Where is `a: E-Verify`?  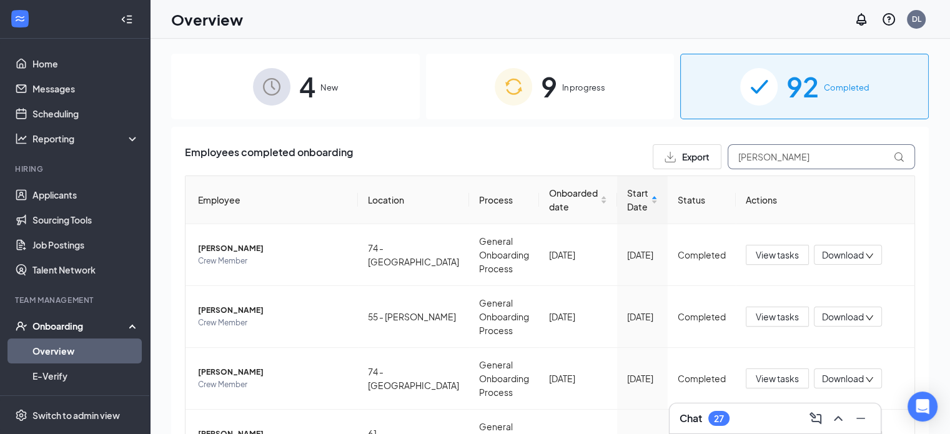 a: E-Verify is located at coordinates (86, 376).